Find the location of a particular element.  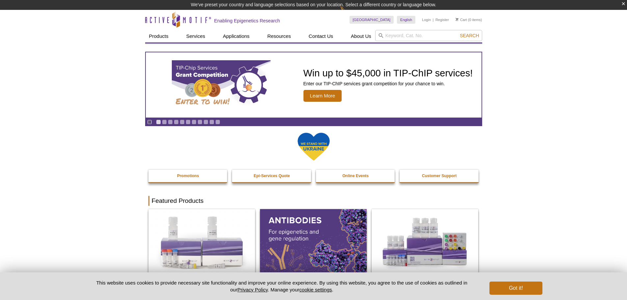

article: TIP-ChIP Services Grant Competition is located at coordinates (313, 85).